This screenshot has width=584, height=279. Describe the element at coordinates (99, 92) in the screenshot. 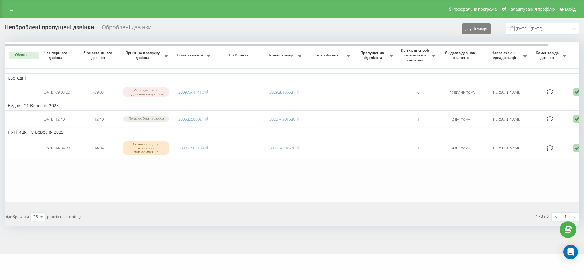

I see `td: 09:03` at that location.